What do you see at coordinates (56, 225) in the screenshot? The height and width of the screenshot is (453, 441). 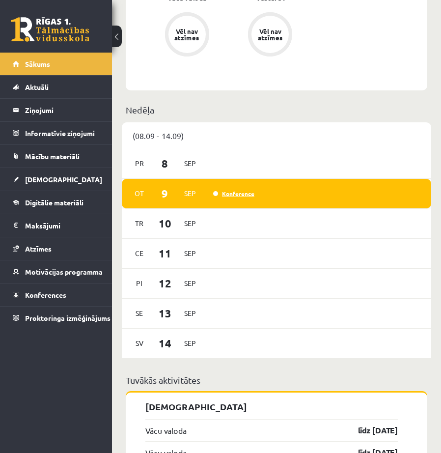 I see `a: Maksājumi` at bounding box center [56, 225].